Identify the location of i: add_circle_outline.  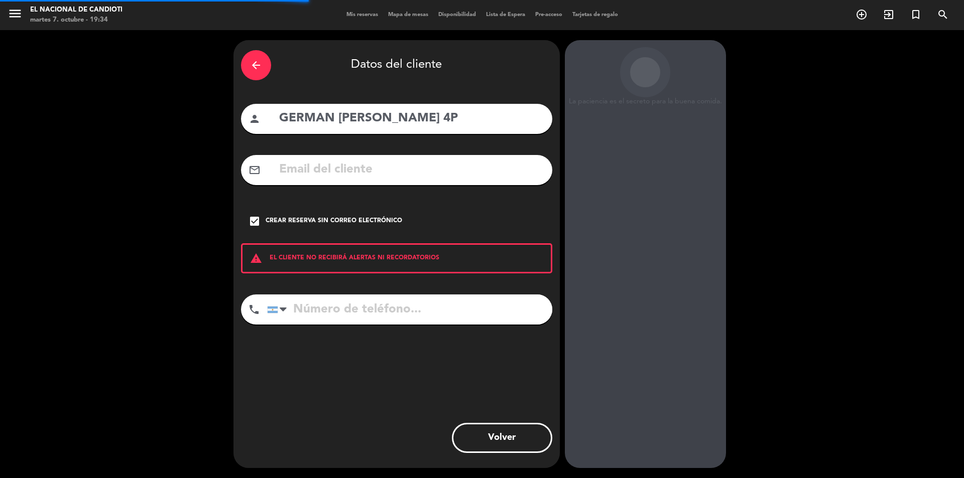
(861, 15).